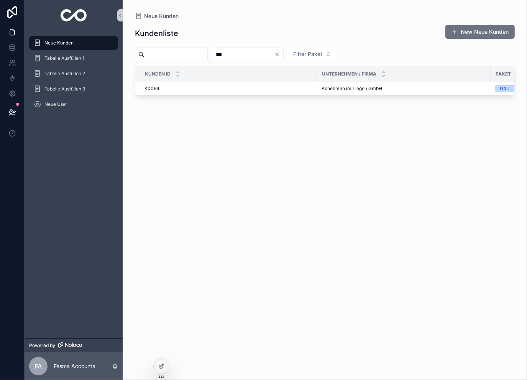 The width and height of the screenshot is (527, 380). What do you see at coordinates (504, 88) in the screenshot?
I see `div: D4U` at bounding box center [504, 88].